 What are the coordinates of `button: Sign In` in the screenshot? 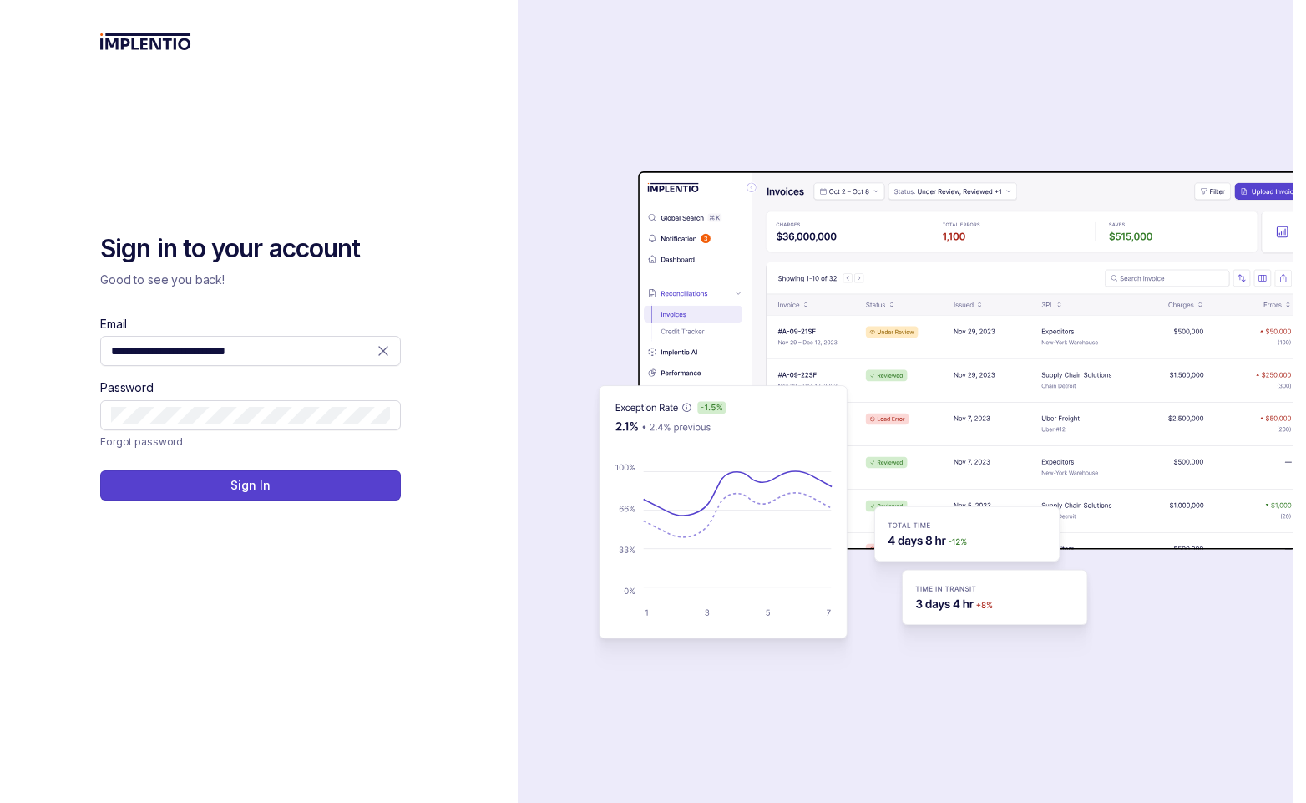 It's located at (251, 485).